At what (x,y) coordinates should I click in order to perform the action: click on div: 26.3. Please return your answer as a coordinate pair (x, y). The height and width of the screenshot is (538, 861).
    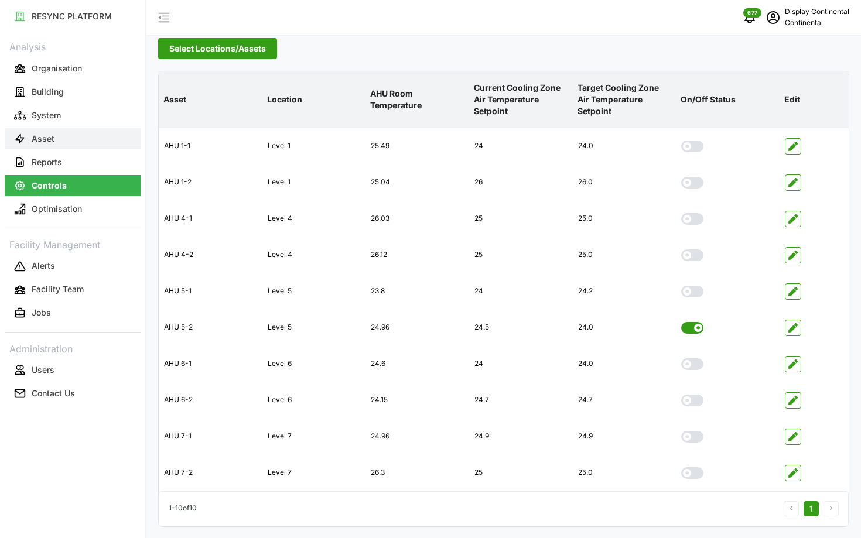
    Looking at the image, I should click on (417, 473).